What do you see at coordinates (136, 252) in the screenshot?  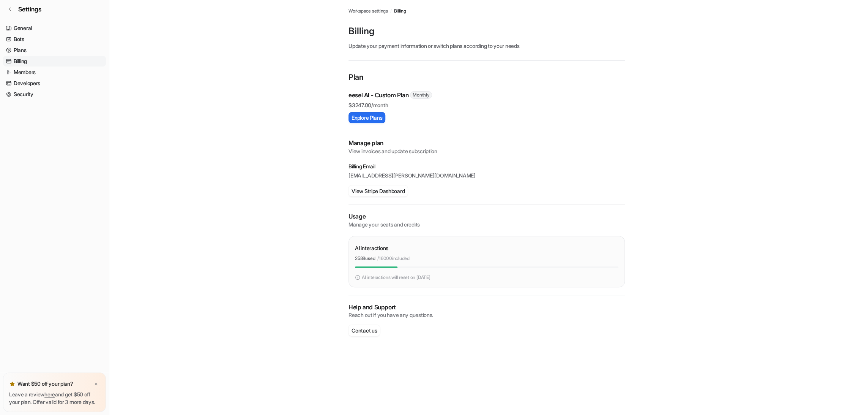 I see `button: Send a message…` at bounding box center [136, 252].